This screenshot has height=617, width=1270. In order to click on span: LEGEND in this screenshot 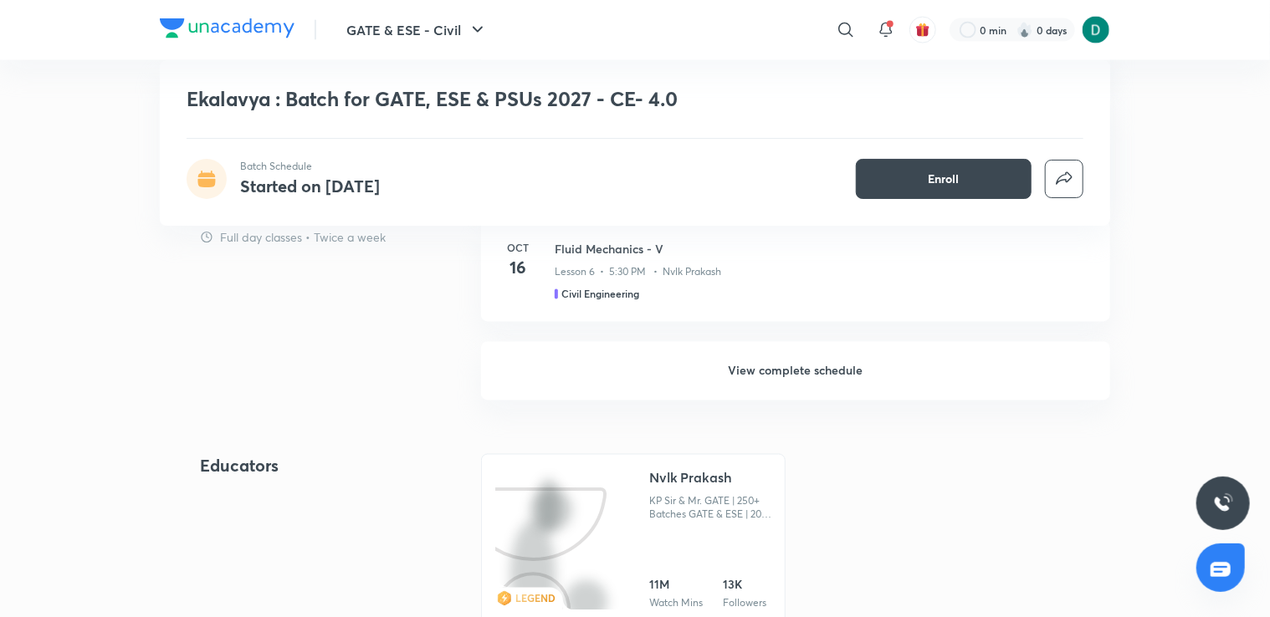, I will do `click(535, 599)`.